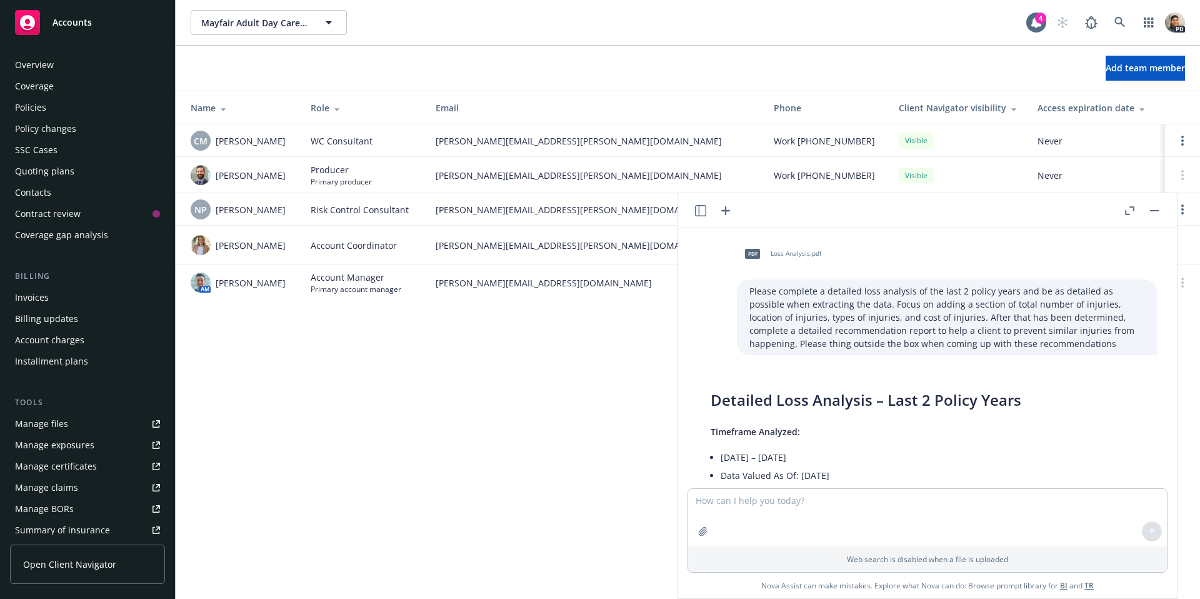 Image resolution: width=1200 pixels, height=599 pixels. What do you see at coordinates (269, 23) in the screenshot?
I see `button: Mayfair Adult Day Care, Inc.` at bounding box center [269, 23].